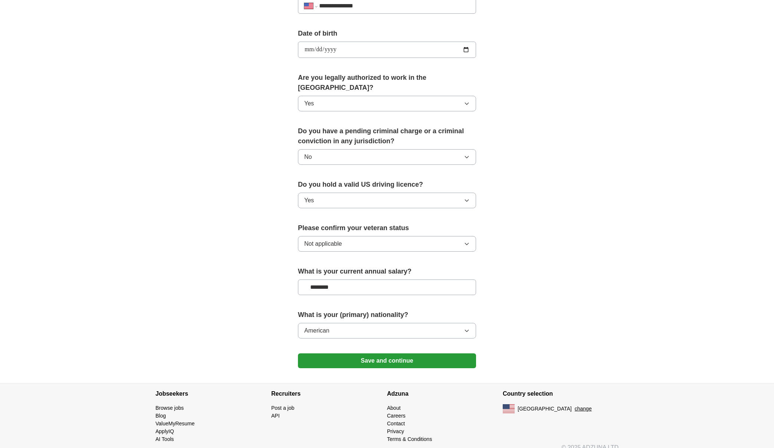 This screenshot has width=774, height=448. Describe the element at coordinates (323, 244) in the screenshot. I see `span: Not applicable` at that location.